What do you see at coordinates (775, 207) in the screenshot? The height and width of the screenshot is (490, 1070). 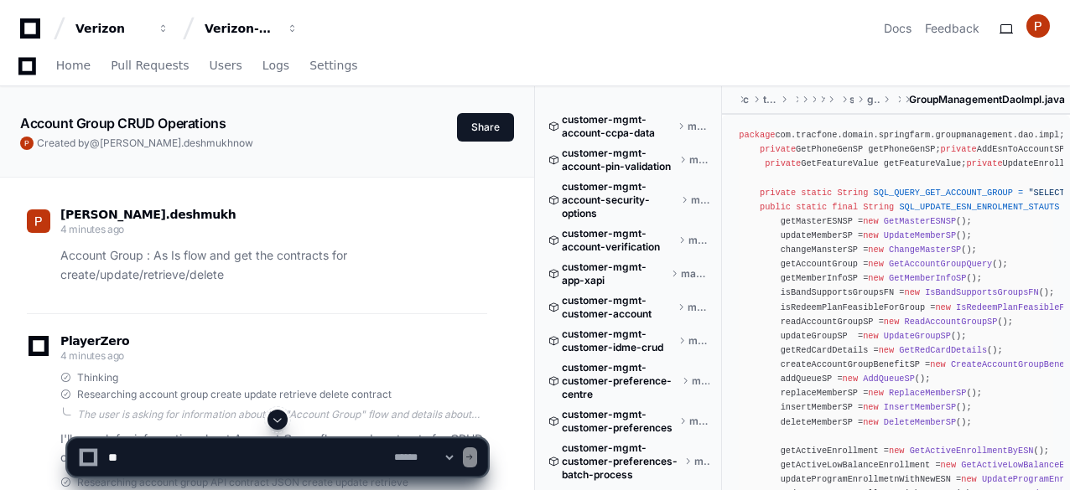 I see `span: public` at bounding box center [775, 207].